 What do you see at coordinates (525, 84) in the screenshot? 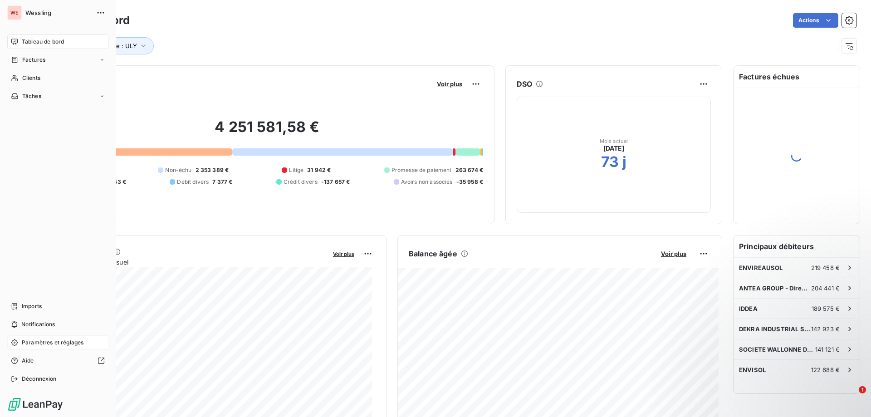
I see `h6: DSO` at bounding box center [525, 84].